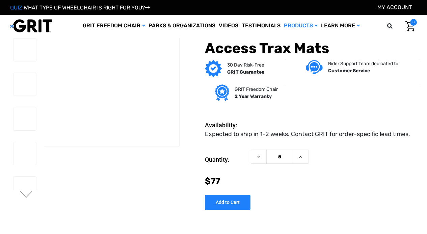 This screenshot has height=234, width=427. Describe the element at coordinates (349, 71) in the screenshot. I see `strong: Customer Service` at that location.